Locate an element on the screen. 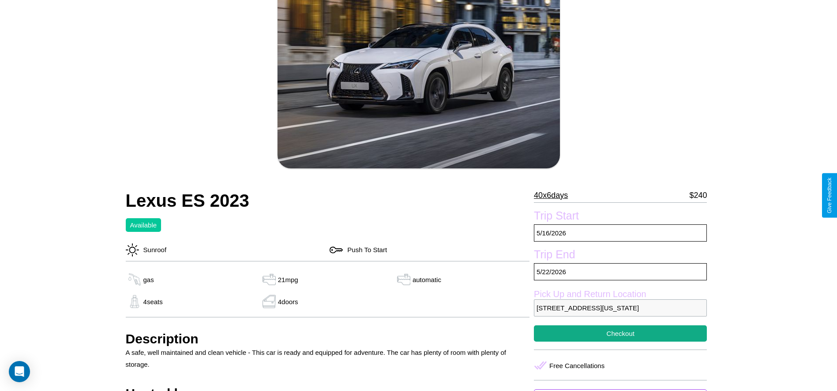 Image resolution: width=837 pixels, height=391 pixels. p: Available is located at coordinates (143, 225).